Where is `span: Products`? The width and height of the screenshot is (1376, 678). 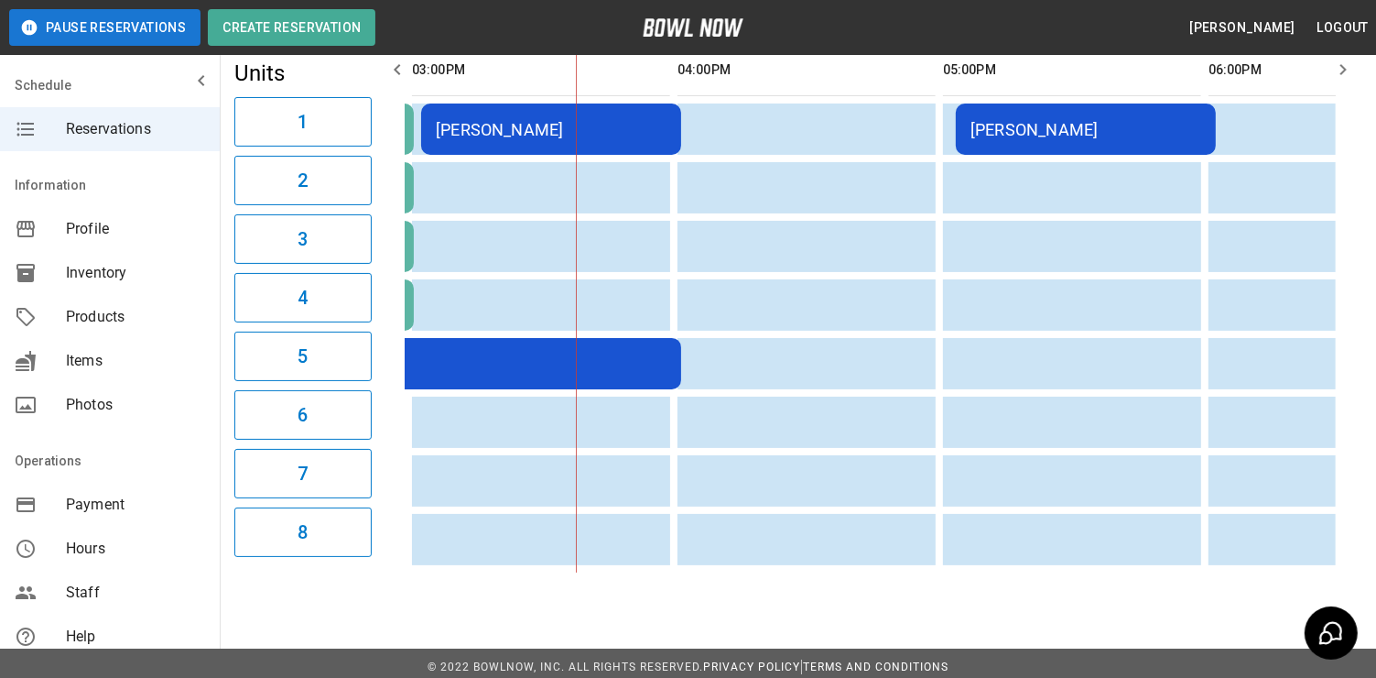
span: Products is located at coordinates (136, 317).